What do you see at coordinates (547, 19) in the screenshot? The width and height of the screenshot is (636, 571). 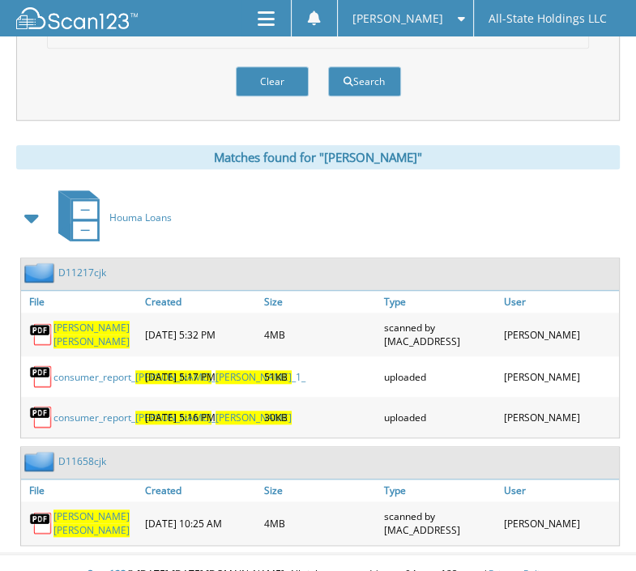 I see `span: All-State Holdings LLC` at bounding box center [547, 19].